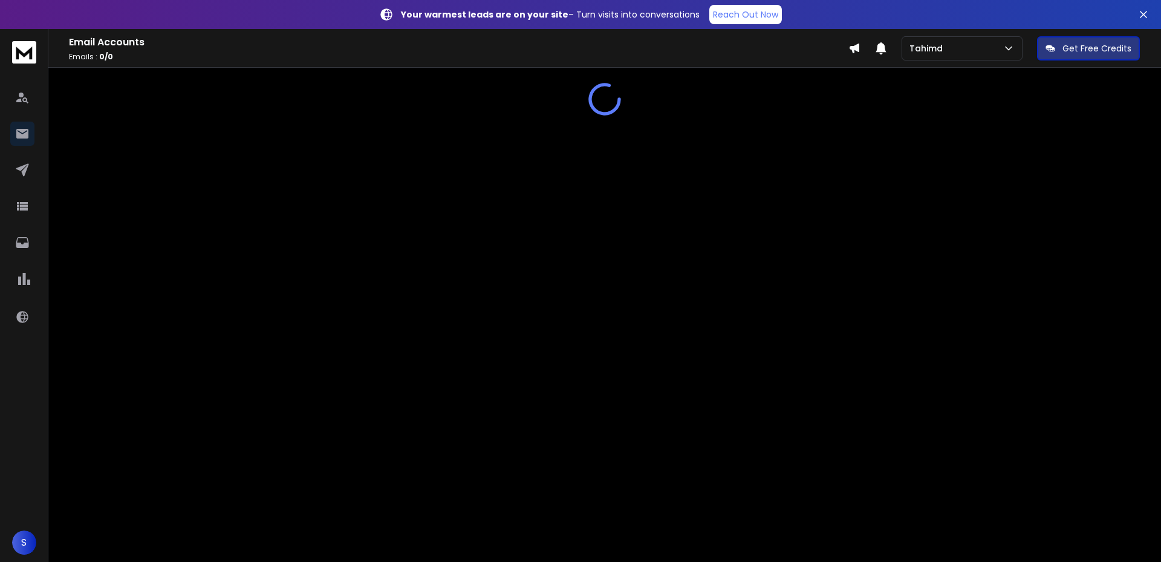 Image resolution: width=1161 pixels, height=562 pixels. Describe the element at coordinates (745, 15) in the screenshot. I see `a: Reach Out Now` at that location.